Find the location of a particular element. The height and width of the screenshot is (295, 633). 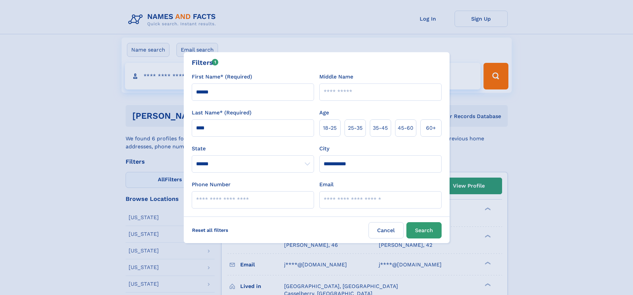

label: City is located at coordinates (324, 149).